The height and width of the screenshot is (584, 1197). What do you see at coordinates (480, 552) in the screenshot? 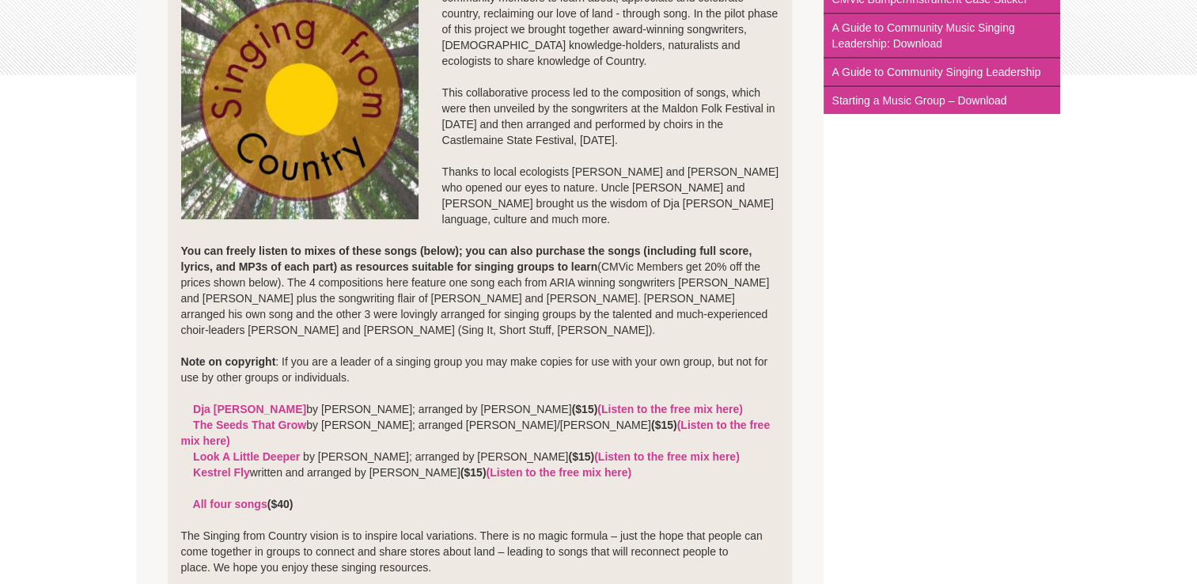
I see `div: The Singing from Country vision is to inspire local variations. There is no magic formula – just ...` at bounding box center [480, 552].